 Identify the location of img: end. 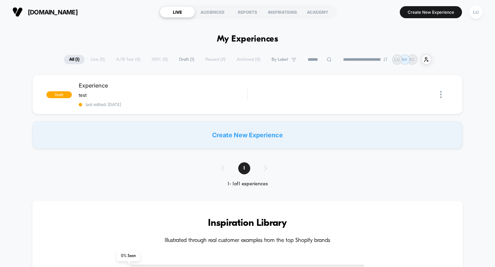
(385, 59).